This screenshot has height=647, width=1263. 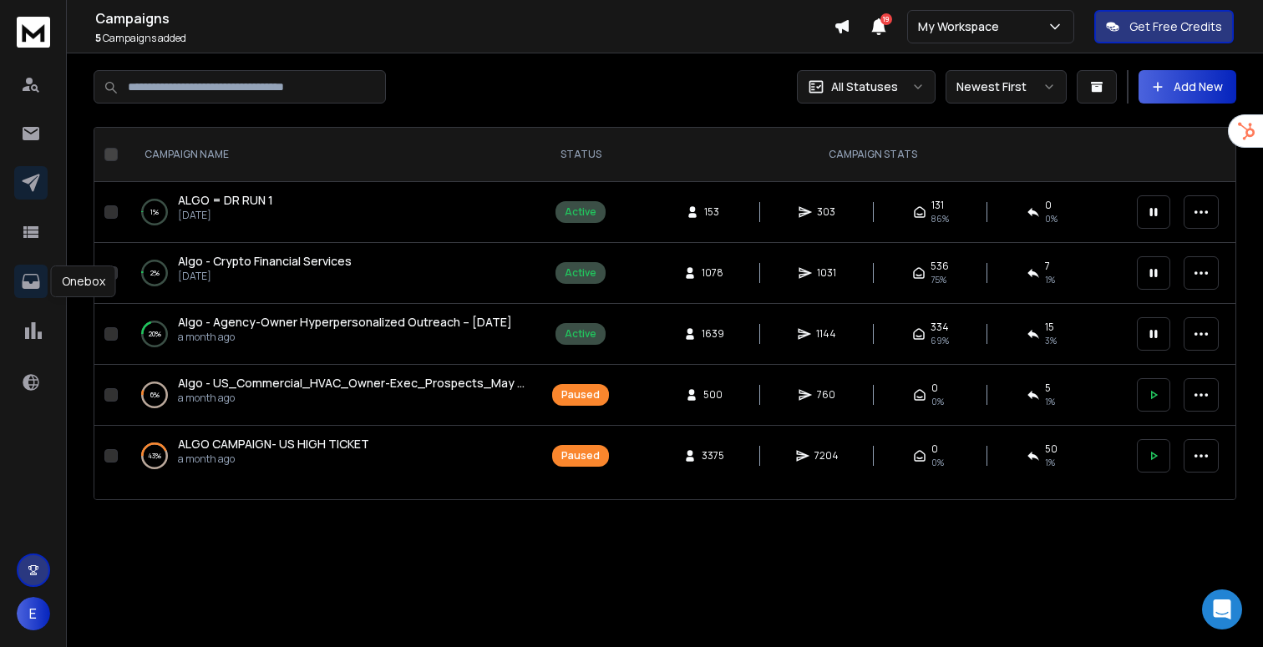 I want to click on th: CAMPAIGN NAME, so click(x=333, y=154).